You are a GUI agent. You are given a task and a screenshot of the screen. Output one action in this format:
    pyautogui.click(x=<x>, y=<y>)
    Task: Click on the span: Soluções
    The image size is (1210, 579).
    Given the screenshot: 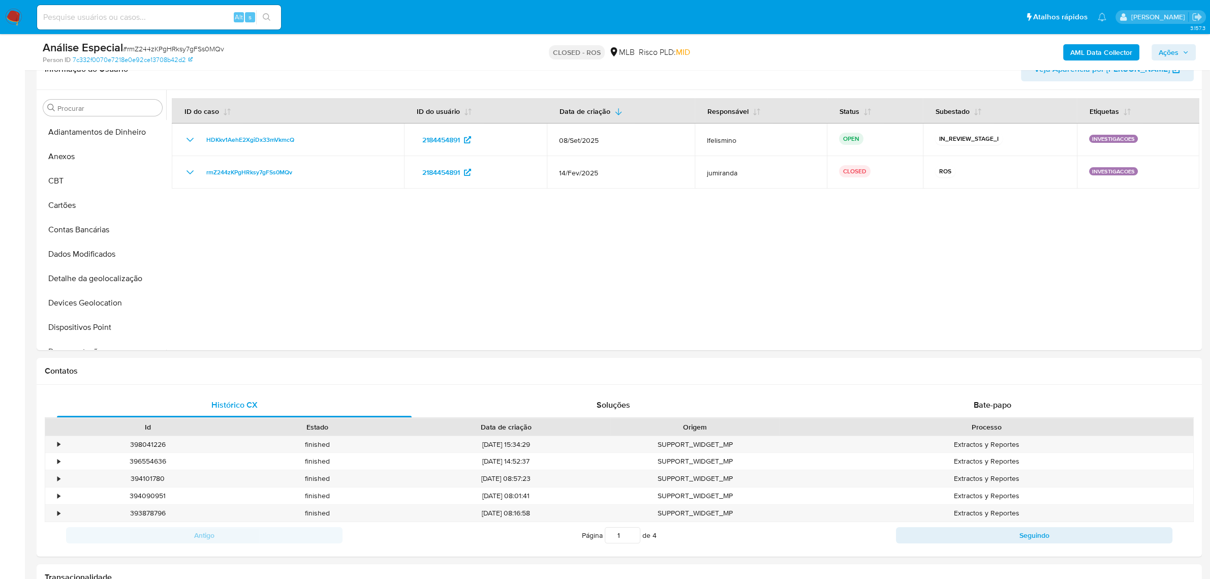 What is the action you would take?
    pyautogui.click(x=614, y=405)
    